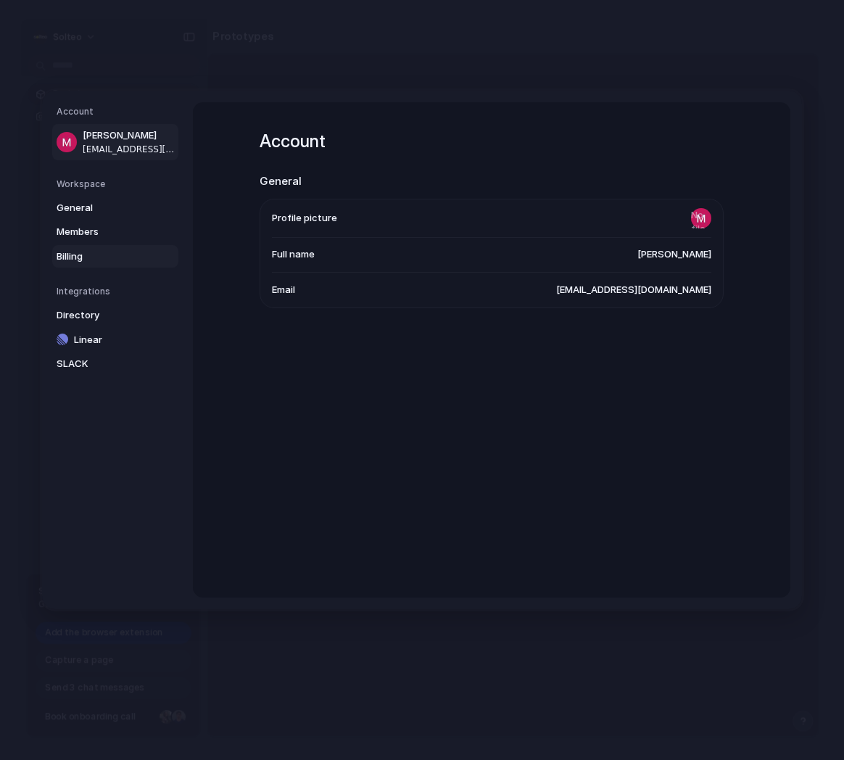  I want to click on h5: Account, so click(117, 112).